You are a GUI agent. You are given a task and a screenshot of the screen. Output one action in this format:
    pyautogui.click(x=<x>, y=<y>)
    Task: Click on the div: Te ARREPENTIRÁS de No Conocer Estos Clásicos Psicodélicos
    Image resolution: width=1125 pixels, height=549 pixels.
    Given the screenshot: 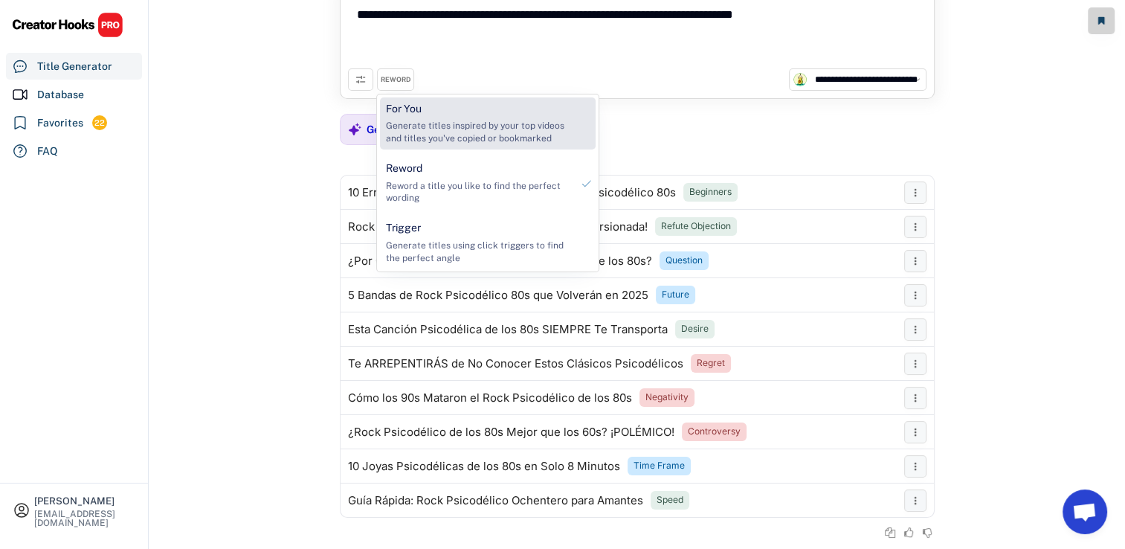 What is the action you would take?
    pyautogui.click(x=515, y=364)
    